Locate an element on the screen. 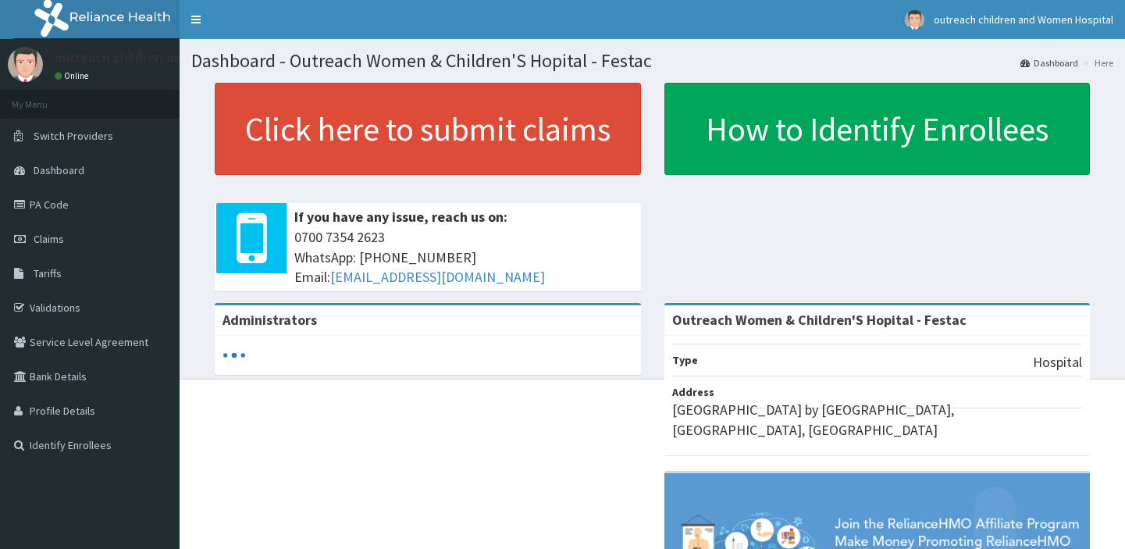  span: Switch Providers is located at coordinates (73, 136).